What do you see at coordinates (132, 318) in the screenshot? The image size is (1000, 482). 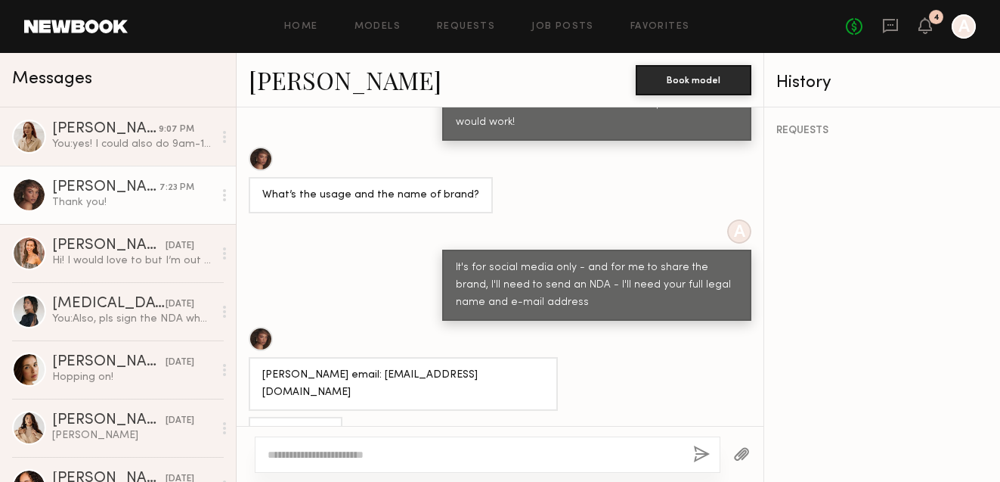 I see `div: You: Also, pls sign the NDA when you can!` at bounding box center [132, 318].